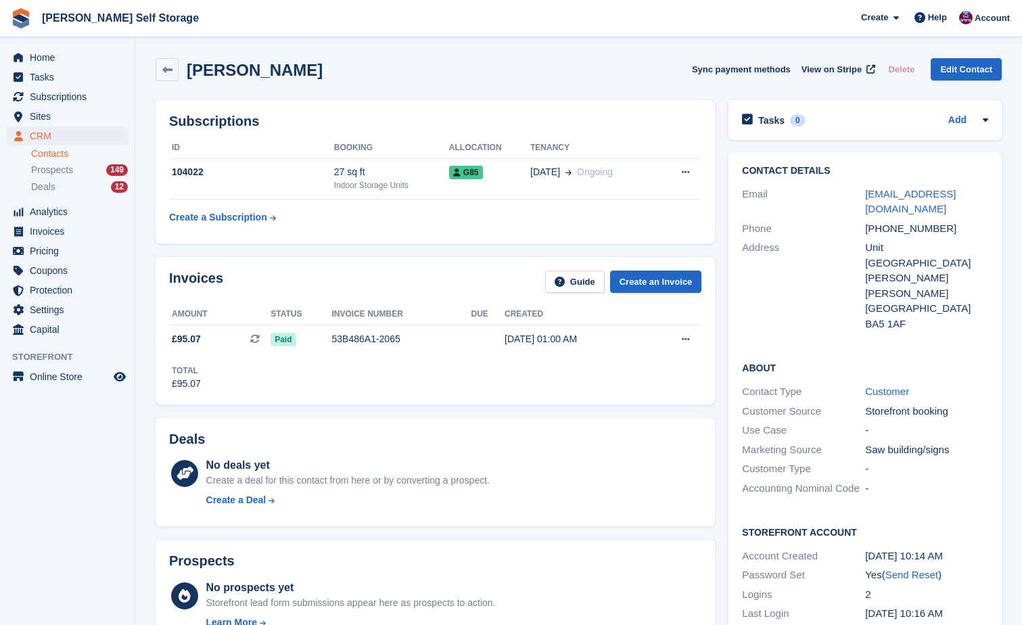  Describe the element at coordinates (402, 339) in the screenshot. I see `div: 53B486A1-2065` at that location.